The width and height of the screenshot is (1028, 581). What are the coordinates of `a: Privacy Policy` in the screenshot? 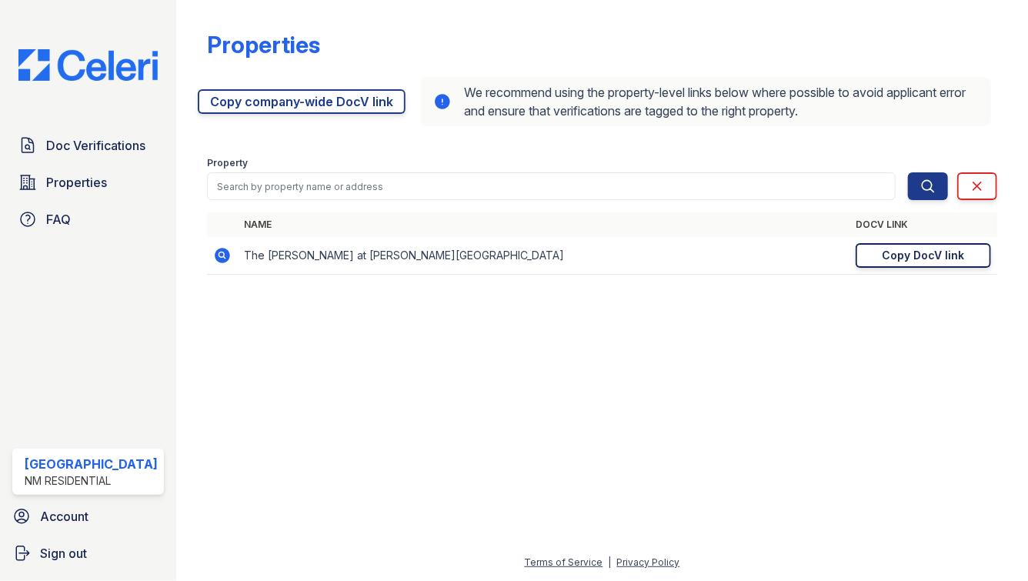 It's located at (649, 562).